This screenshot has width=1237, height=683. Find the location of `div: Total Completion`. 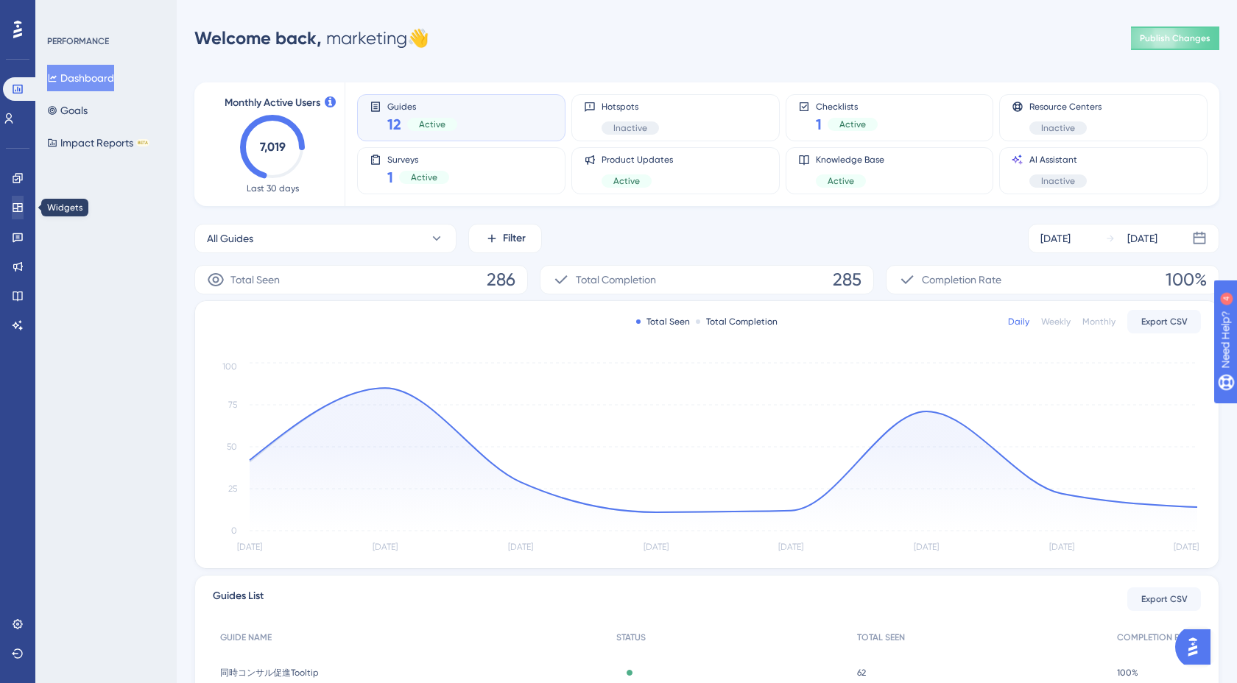

div: Total Completion is located at coordinates (736, 322).